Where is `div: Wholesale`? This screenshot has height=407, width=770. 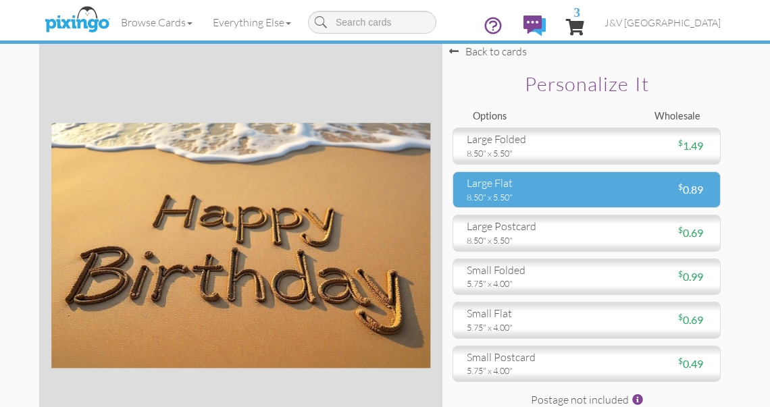
div: Wholesale is located at coordinates (648, 116).